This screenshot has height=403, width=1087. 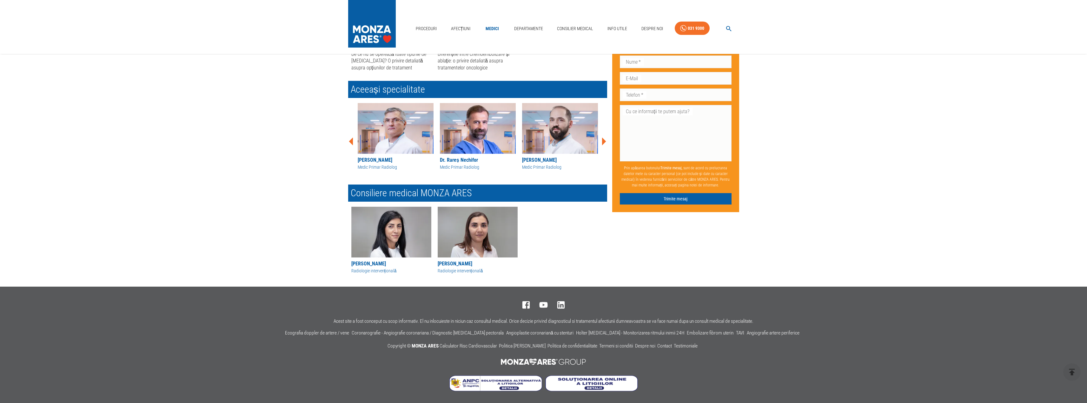 What do you see at coordinates (528, 29) in the screenshot?
I see `a: Departamente` at bounding box center [528, 29].